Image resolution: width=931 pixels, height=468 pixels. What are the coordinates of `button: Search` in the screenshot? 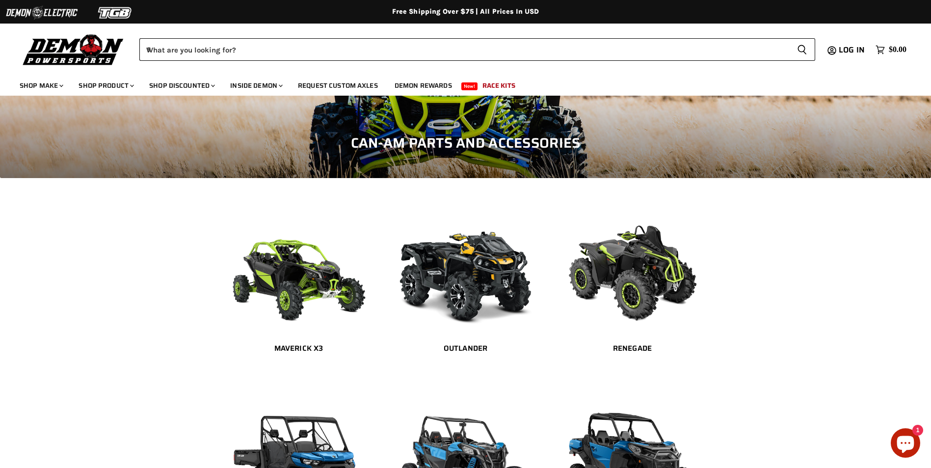 It's located at (802, 50).